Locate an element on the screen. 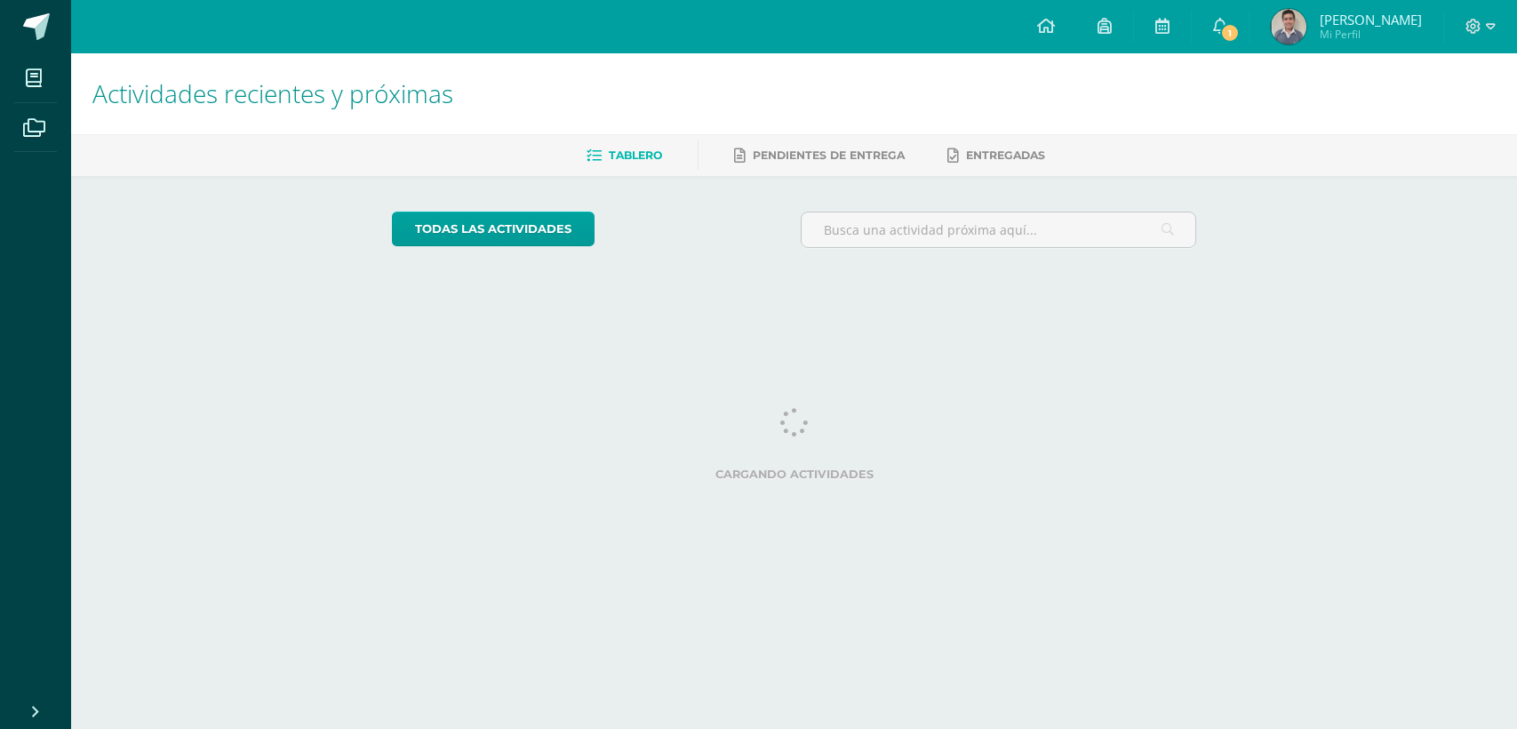 This screenshot has height=729, width=1517. span: Tablero is located at coordinates (635, 155).